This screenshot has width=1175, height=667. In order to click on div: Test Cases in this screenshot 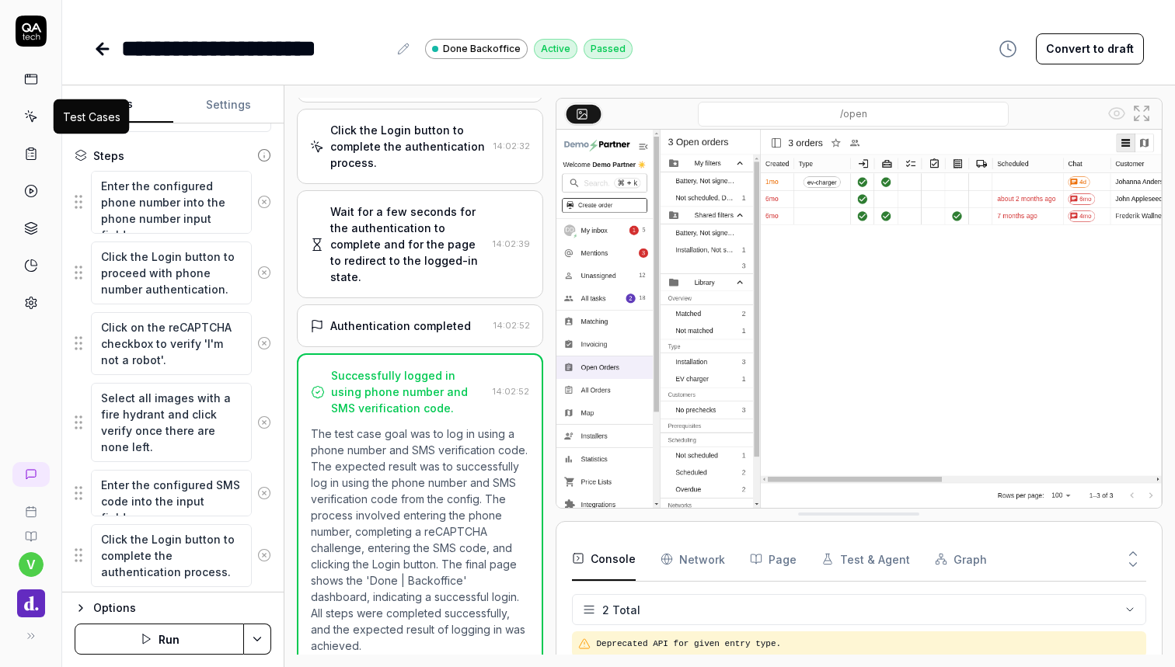, I will do `click(92, 117)`.